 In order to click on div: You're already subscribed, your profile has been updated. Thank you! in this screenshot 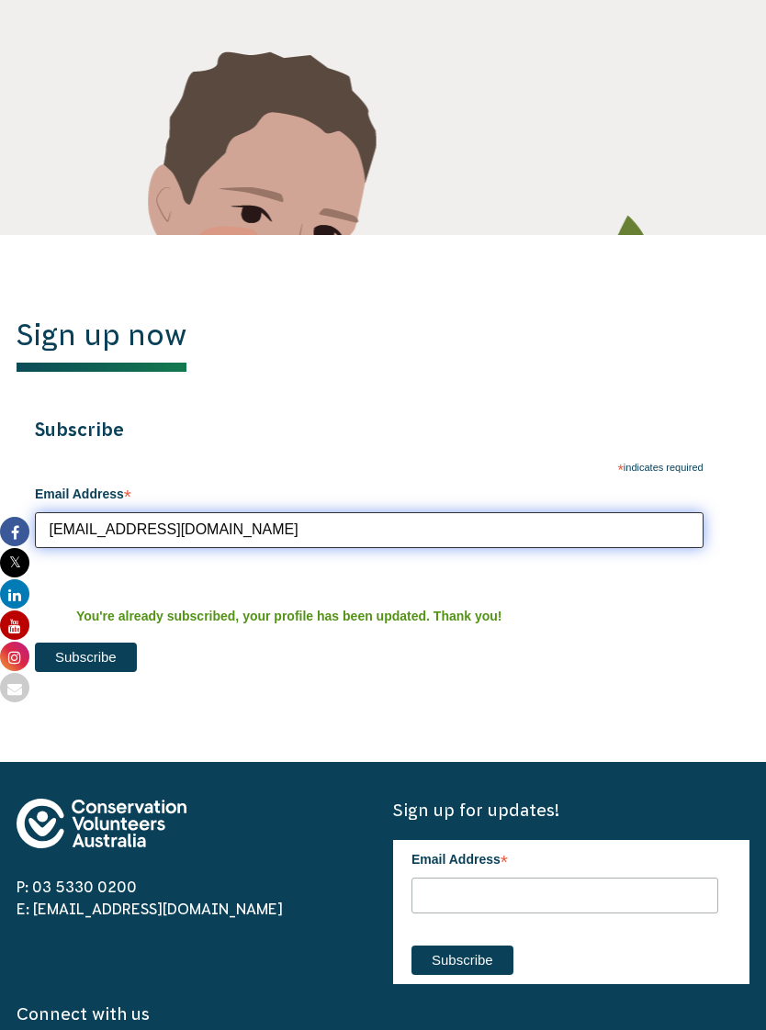, I will do `click(321, 612)`.